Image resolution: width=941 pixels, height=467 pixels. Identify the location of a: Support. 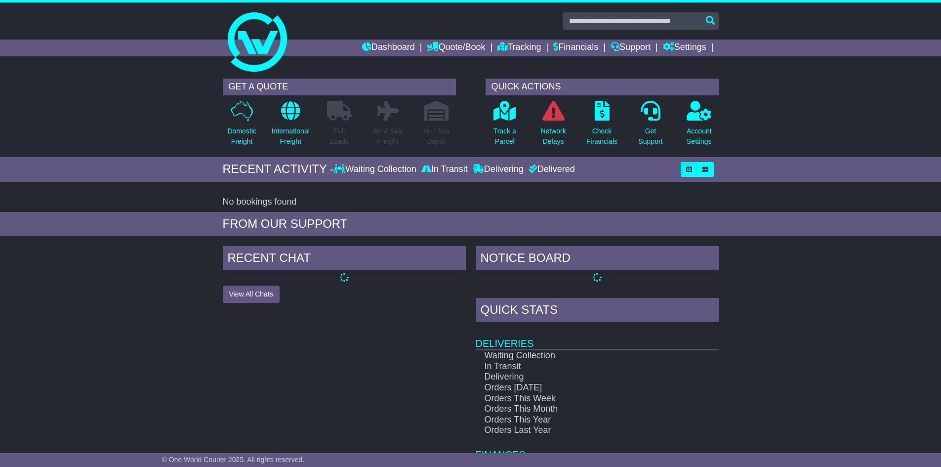
(630, 48).